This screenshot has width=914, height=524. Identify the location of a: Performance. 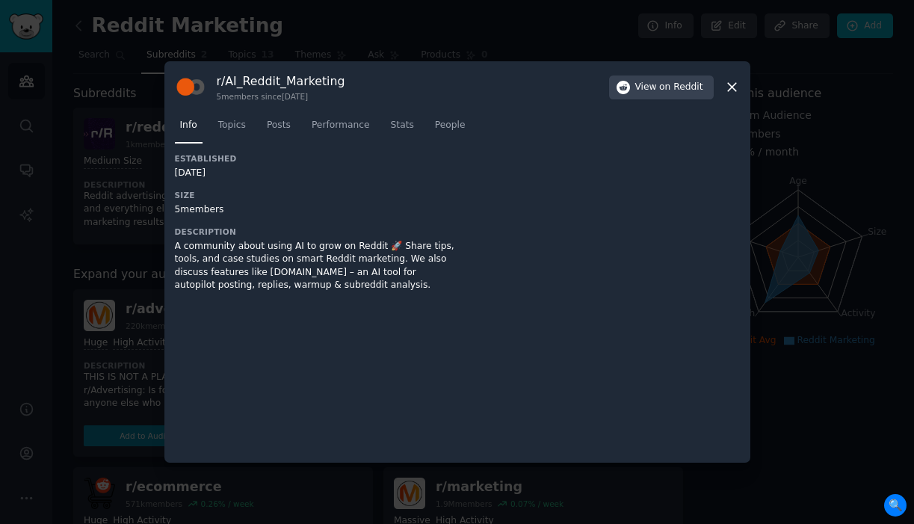
(341, 129).